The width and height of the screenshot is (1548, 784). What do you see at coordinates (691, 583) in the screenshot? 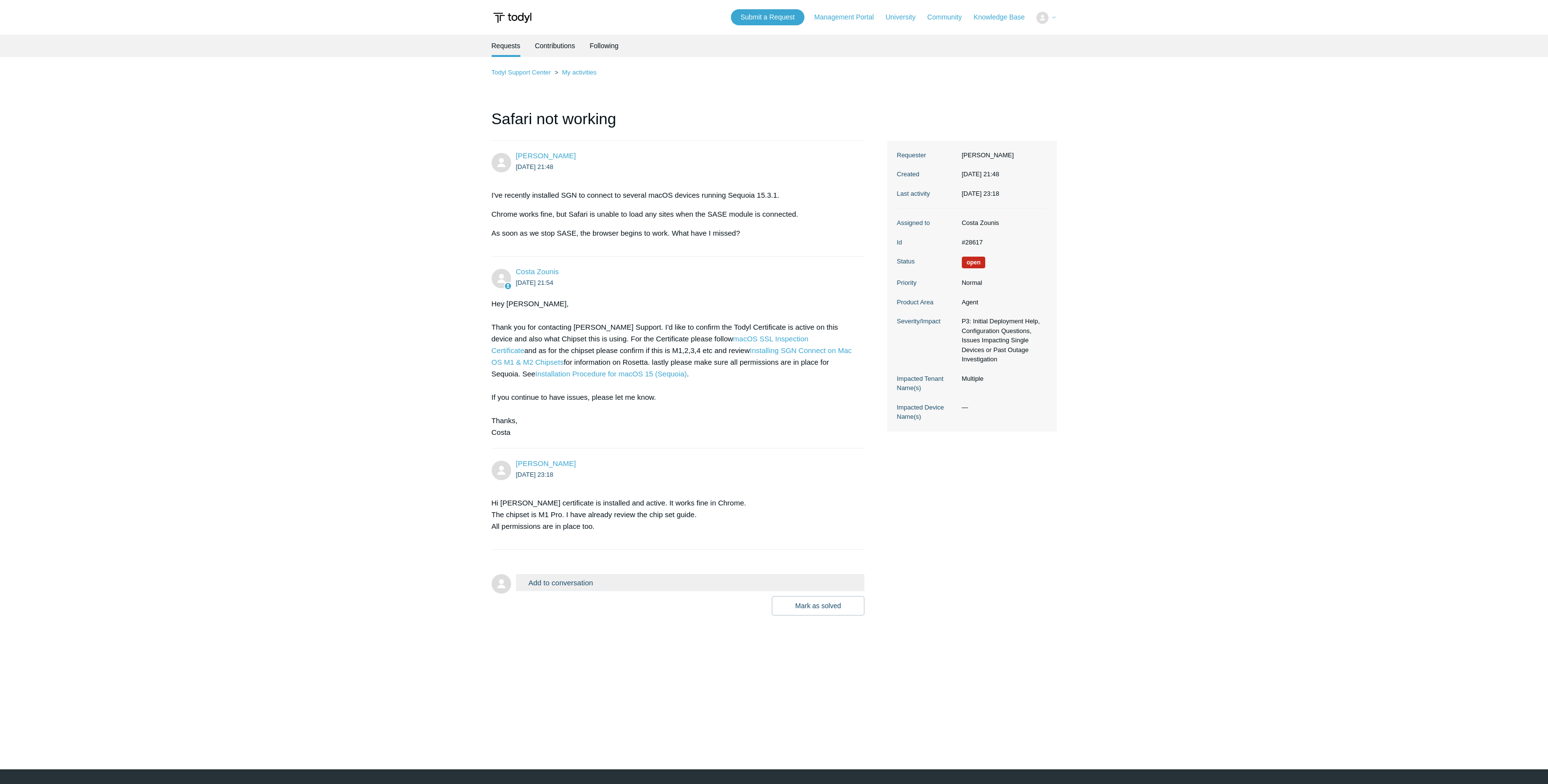
I see `button: Add to conversation` at bounding box center [691, 583].